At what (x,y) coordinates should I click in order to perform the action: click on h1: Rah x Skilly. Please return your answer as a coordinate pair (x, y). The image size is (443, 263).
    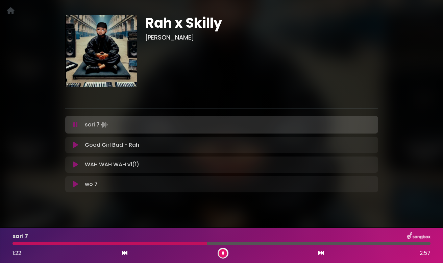
    Looking at the image, I should click on (261, 23).